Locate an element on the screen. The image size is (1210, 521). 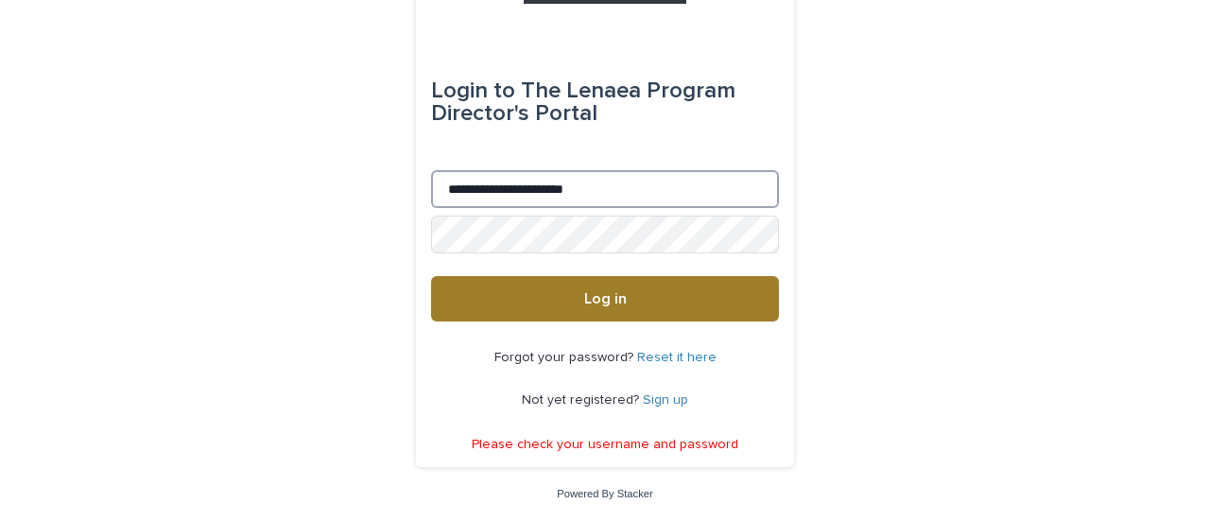
a: Powered By Stacker is located at coordinates (604, 493).